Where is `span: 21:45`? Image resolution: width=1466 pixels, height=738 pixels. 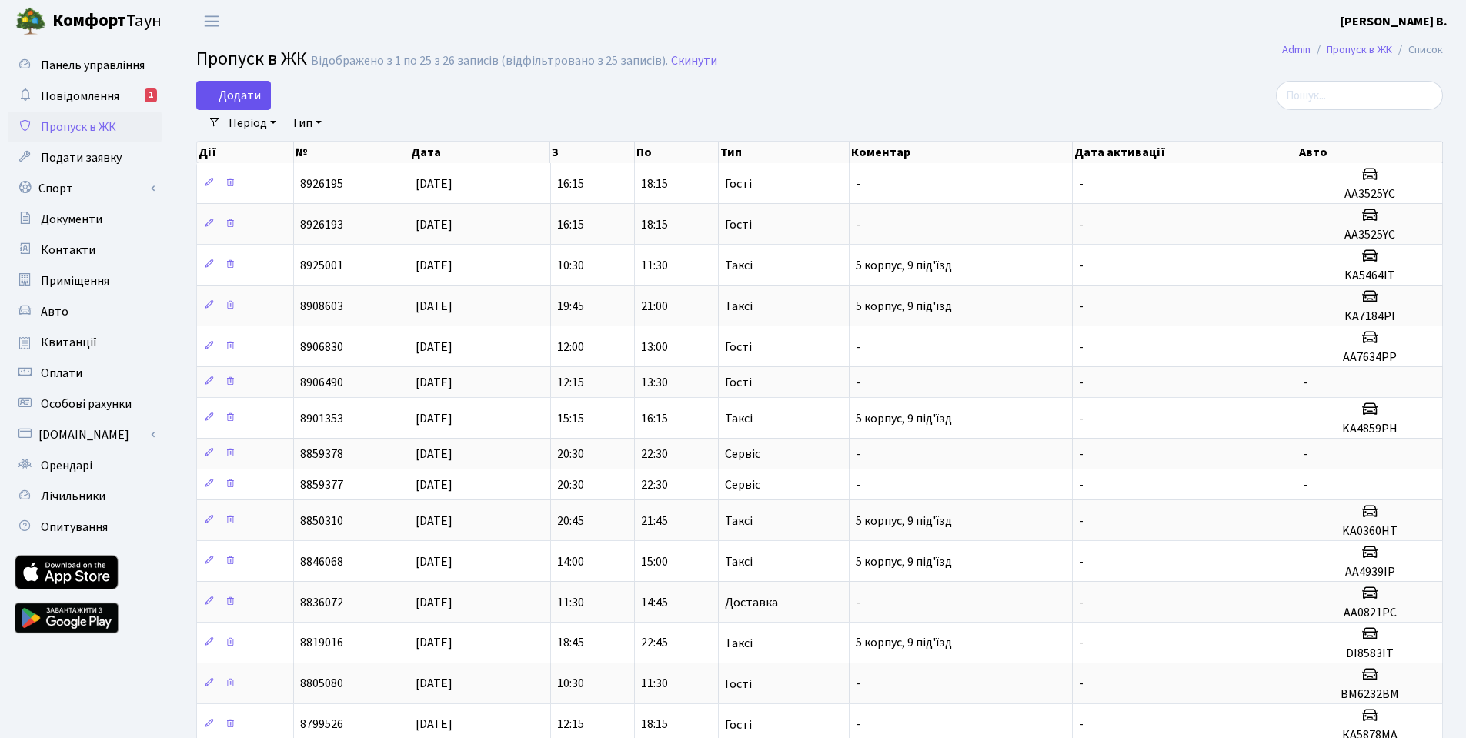
span: 21:45 is located at coordinates (654, 521).